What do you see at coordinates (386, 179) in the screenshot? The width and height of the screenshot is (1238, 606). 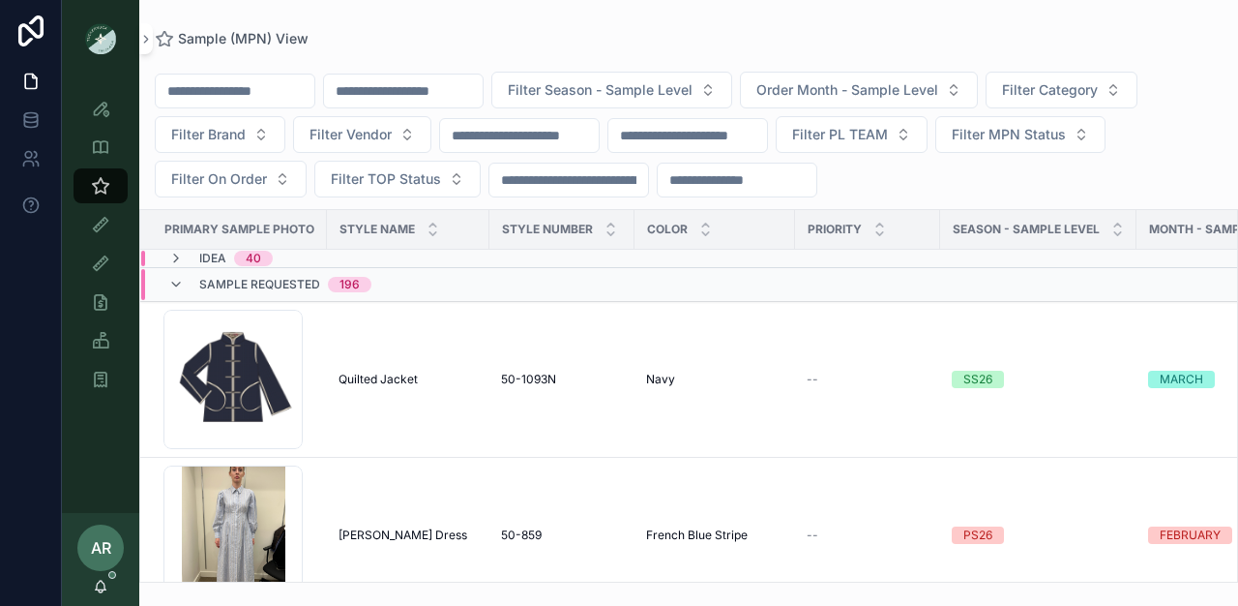 I see `span: Filter TOP Status` at bounding box center [386, 179].